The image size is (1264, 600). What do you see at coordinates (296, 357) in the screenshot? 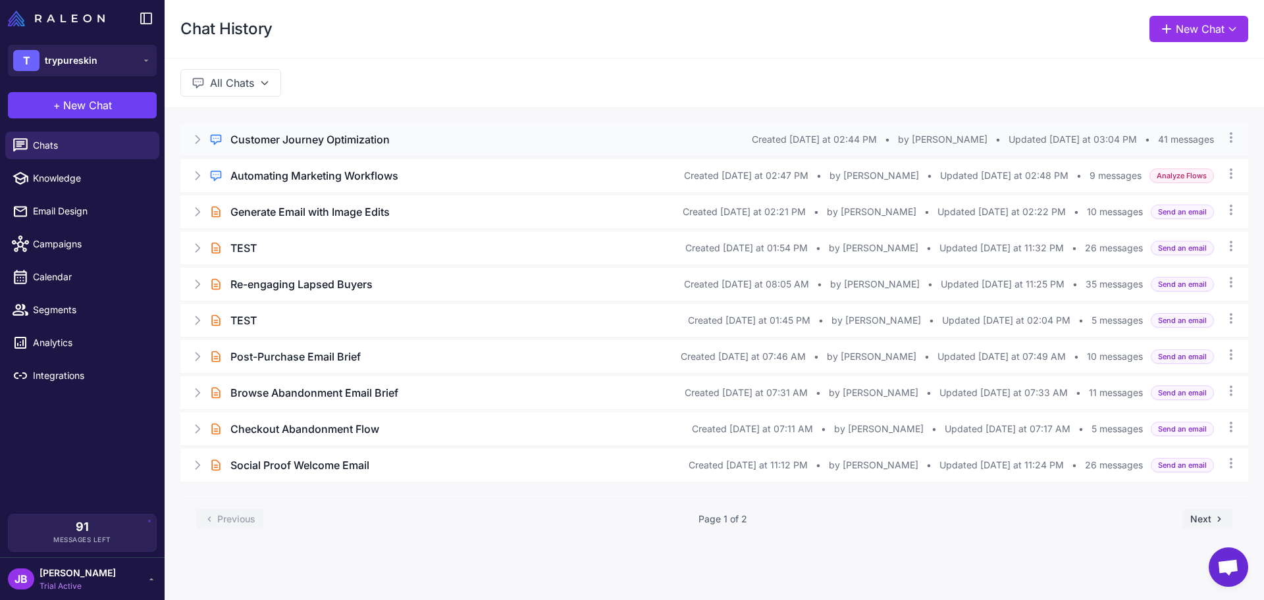
I see `h3: Post-Purchase Email Brief` at bounding box center [296, 357].